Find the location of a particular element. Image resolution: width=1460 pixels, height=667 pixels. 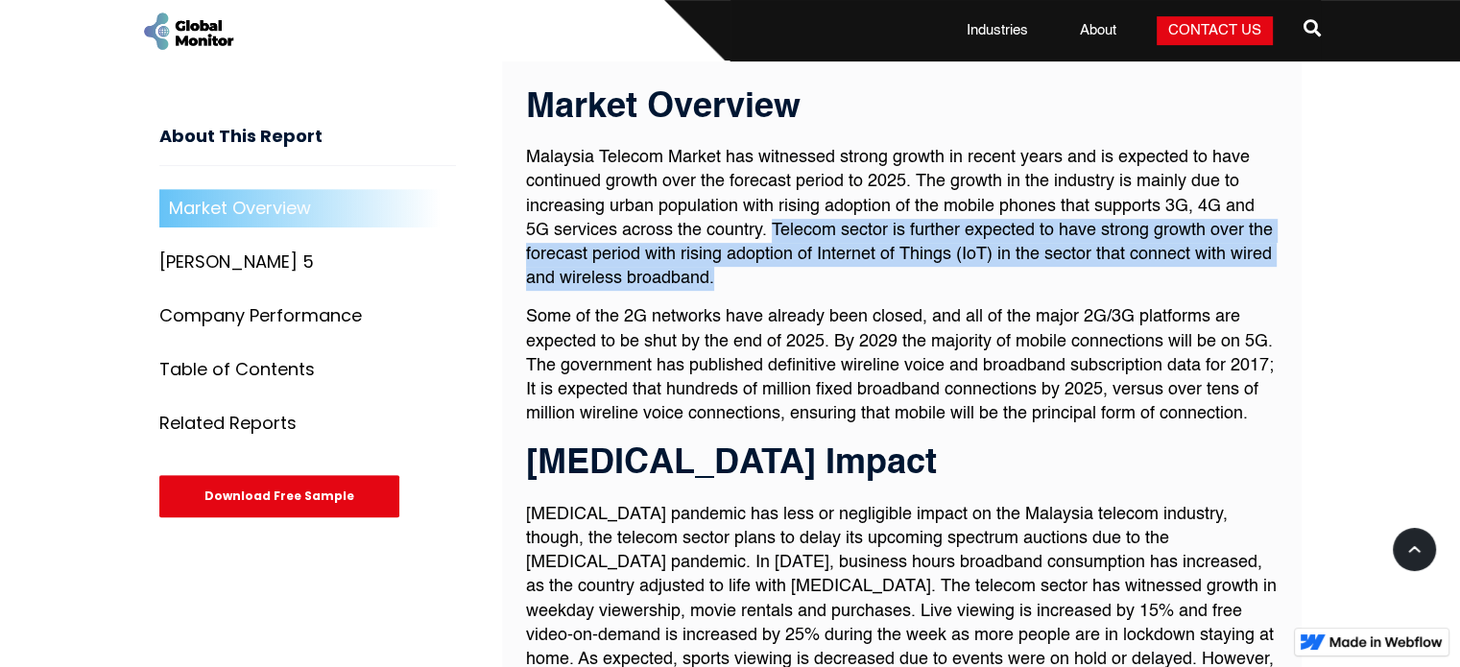

a: home is located at coordinates (188, 31).